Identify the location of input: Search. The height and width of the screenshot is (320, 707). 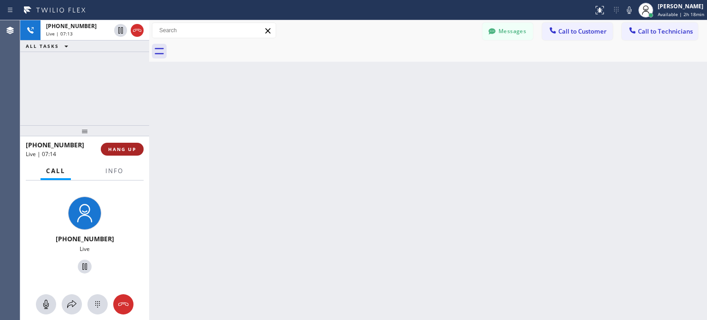
(214, 30).